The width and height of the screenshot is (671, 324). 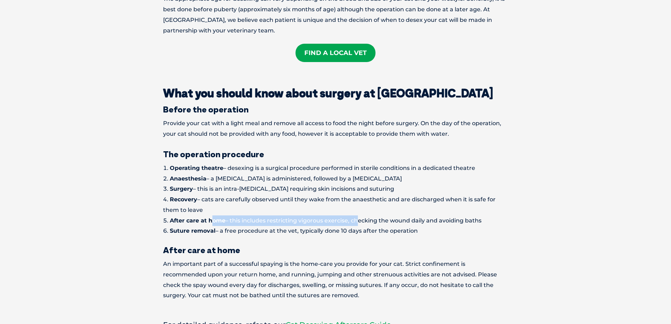 I want to click on strong: Operating theatre, so click(x=197, y=168).